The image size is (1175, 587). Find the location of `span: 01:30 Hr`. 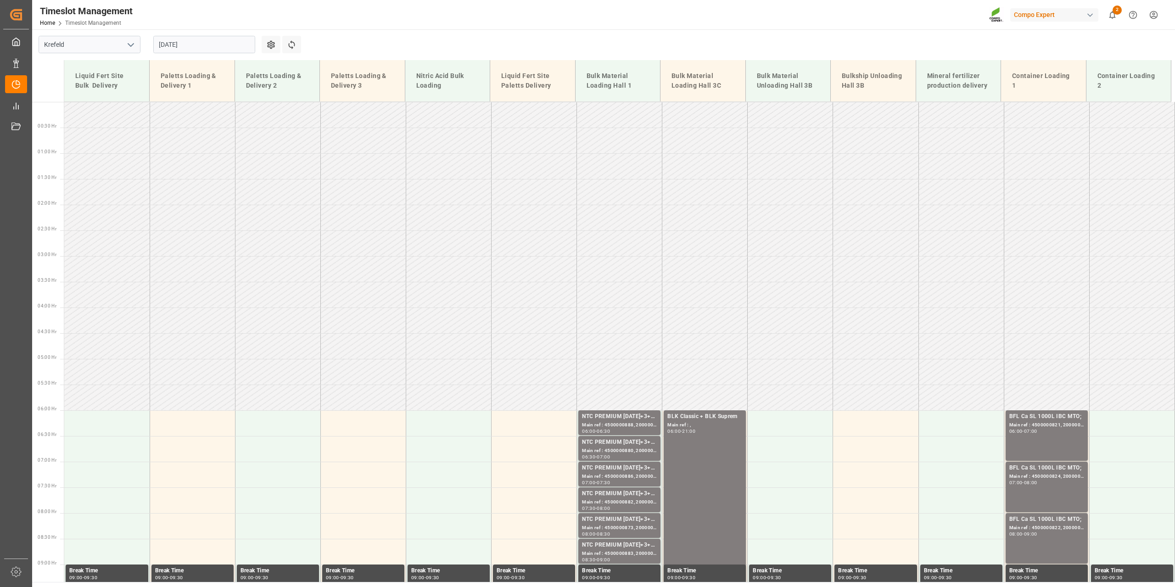

span: 01:30 Hr is located at coordinates (47, 177).